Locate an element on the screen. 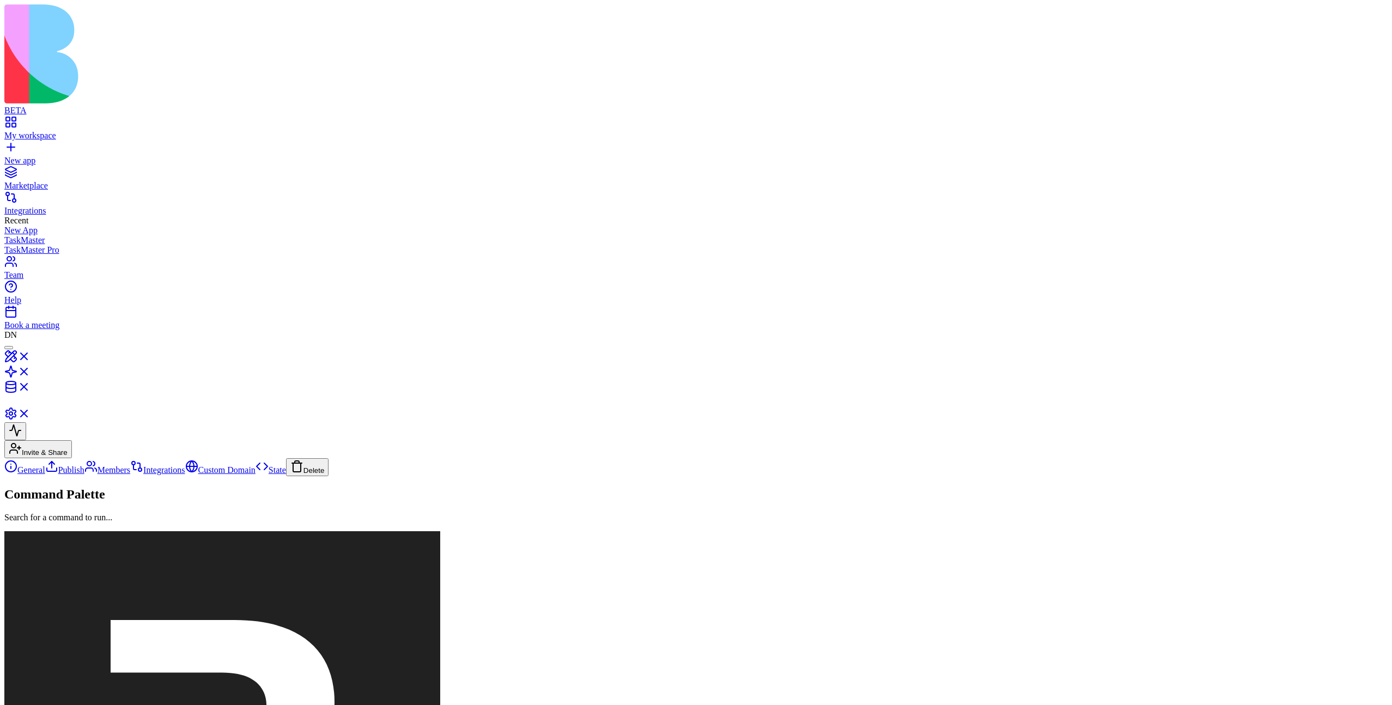  span: Recent is located at coordinates (16, 220).